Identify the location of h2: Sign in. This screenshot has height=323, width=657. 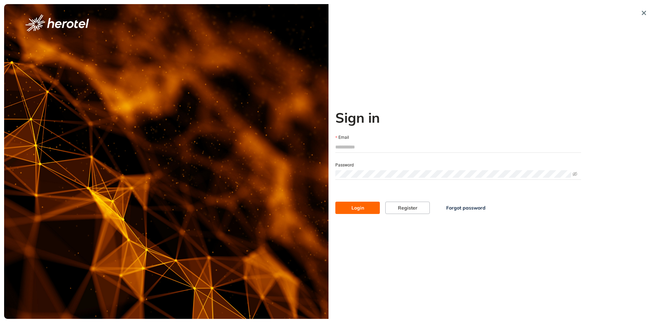
(458, 118).